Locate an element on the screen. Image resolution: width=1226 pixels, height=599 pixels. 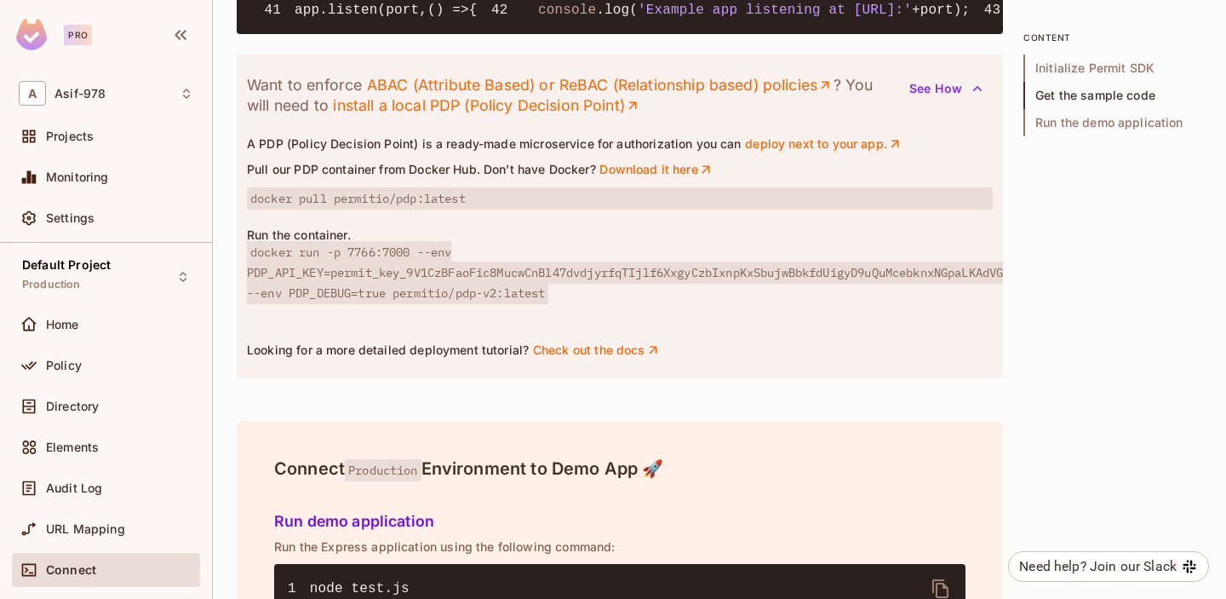
span: node test.js is located at coordinates (359, 589).